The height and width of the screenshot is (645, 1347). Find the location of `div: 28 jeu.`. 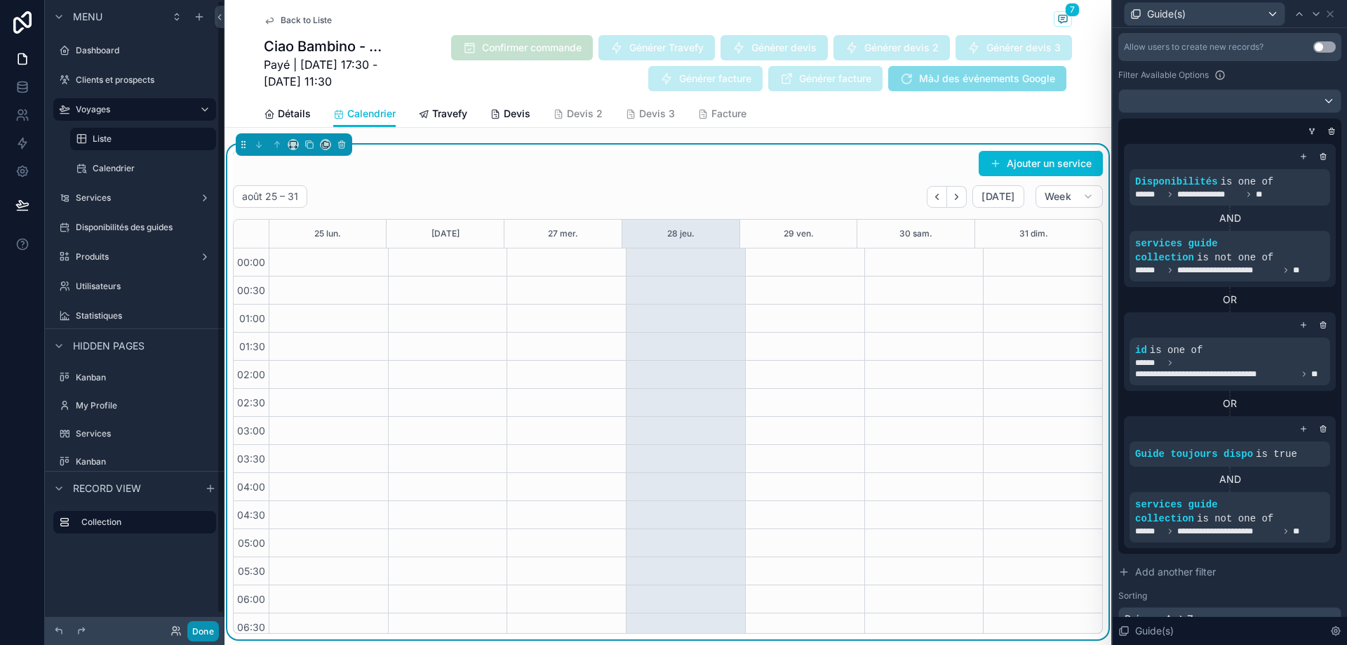

div: 28 jeu. is located at coordinates (680, 234).